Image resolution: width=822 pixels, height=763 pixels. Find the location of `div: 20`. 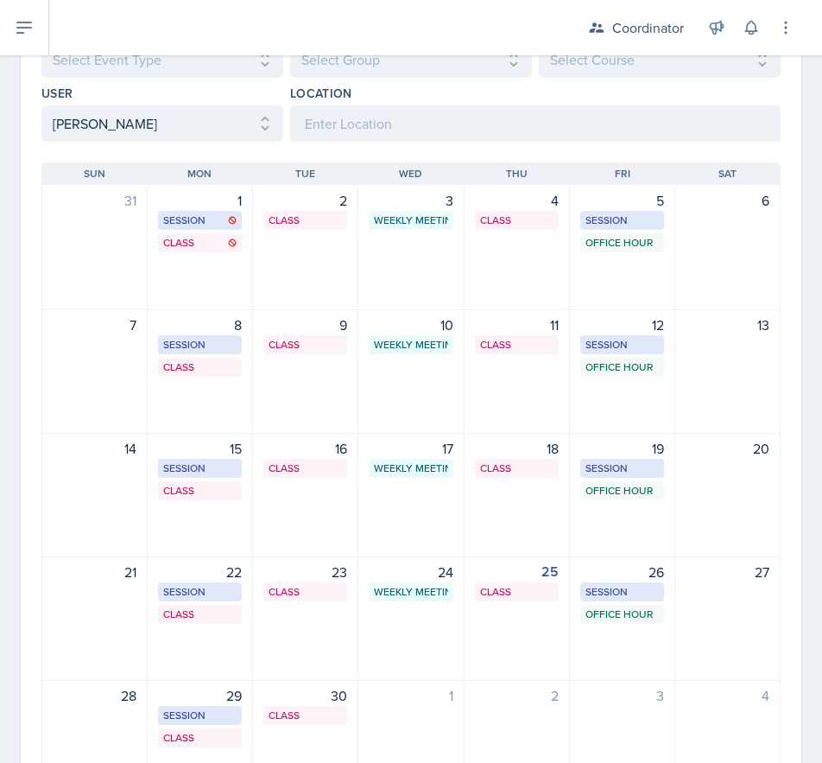

div: 20 is located at coordinates (727, 448).